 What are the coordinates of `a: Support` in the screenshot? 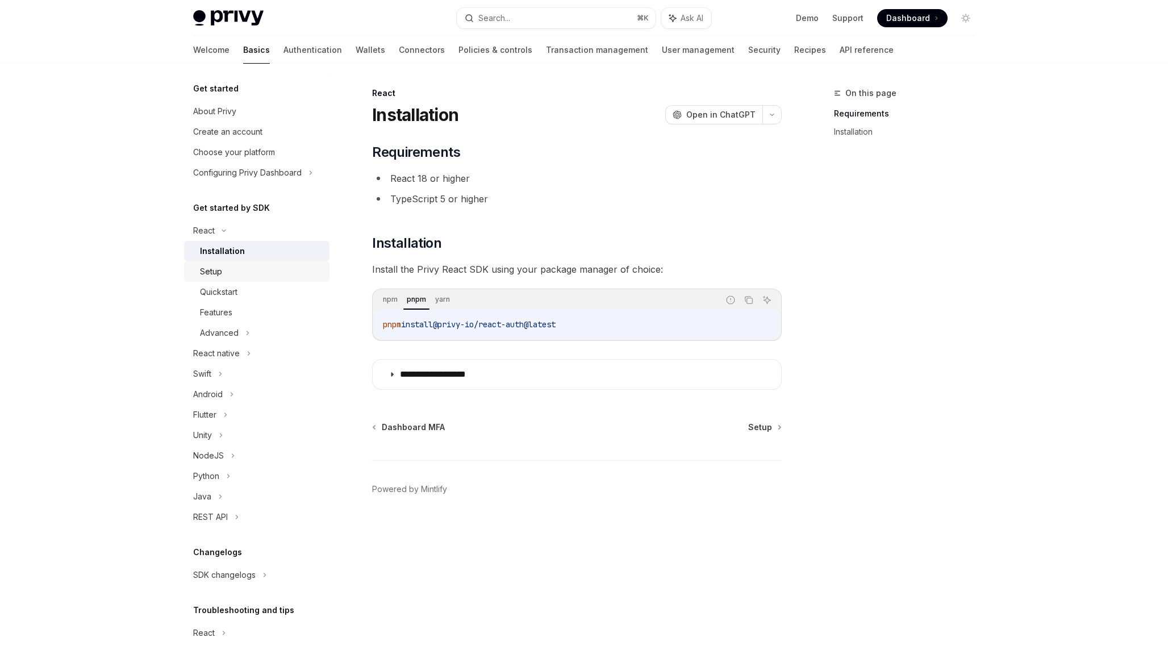 It's located at (848, 18).